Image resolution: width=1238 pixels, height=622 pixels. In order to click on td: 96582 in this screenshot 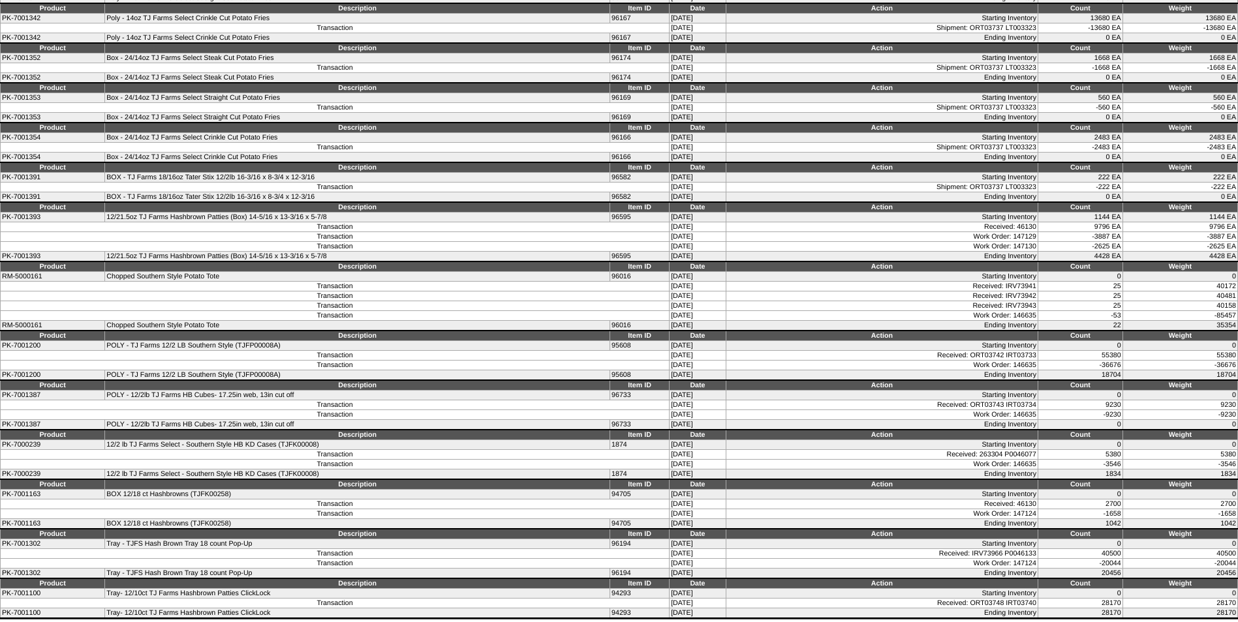, I will do `click(639, 177)`.